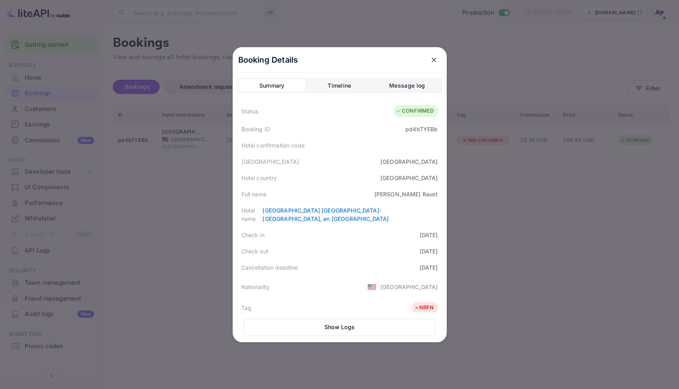 This screenshot has height=389, width=679. Describe the element at coordinates (246, 308) in the screenshot. I see `div: Tag` at that location.